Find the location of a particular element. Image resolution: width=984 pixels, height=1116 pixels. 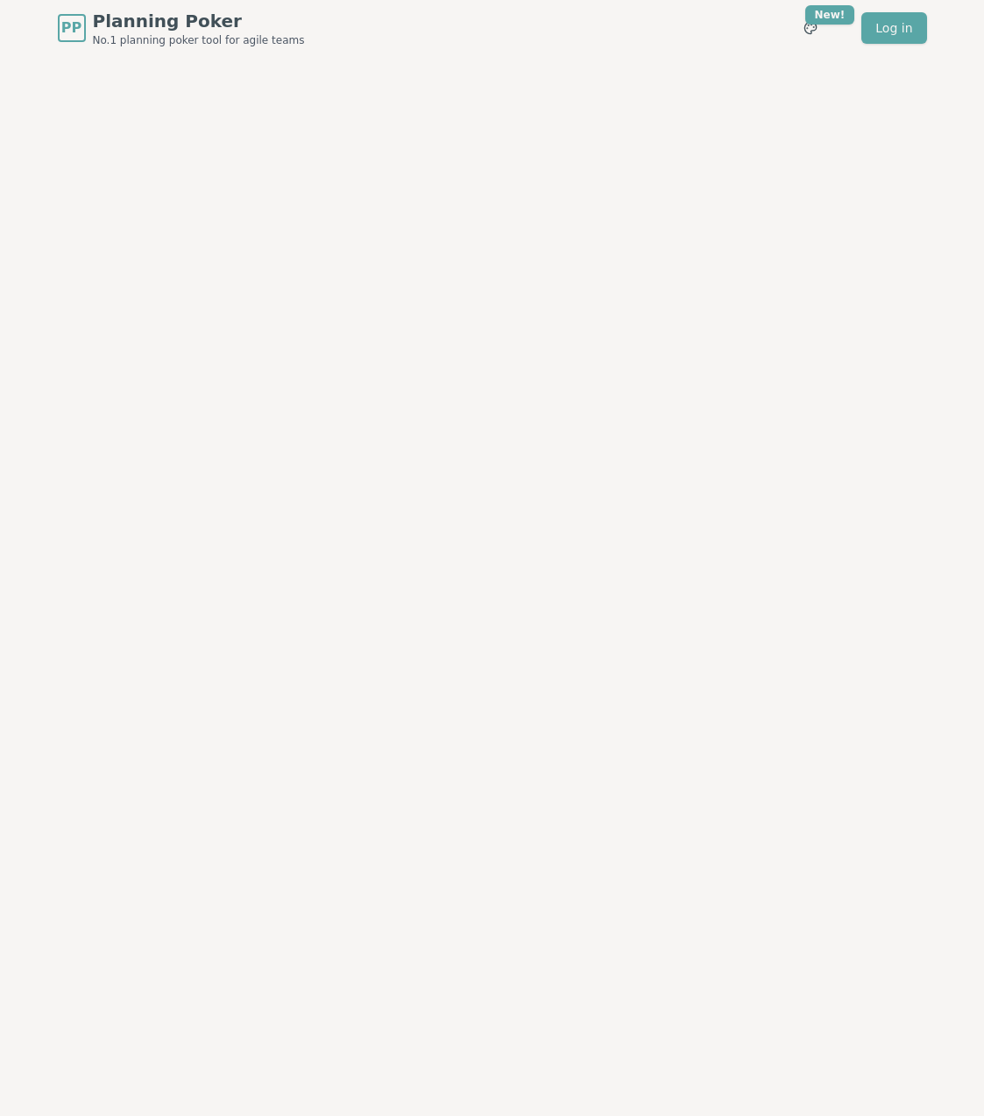

span: PP is located at coordinates (71, 28).